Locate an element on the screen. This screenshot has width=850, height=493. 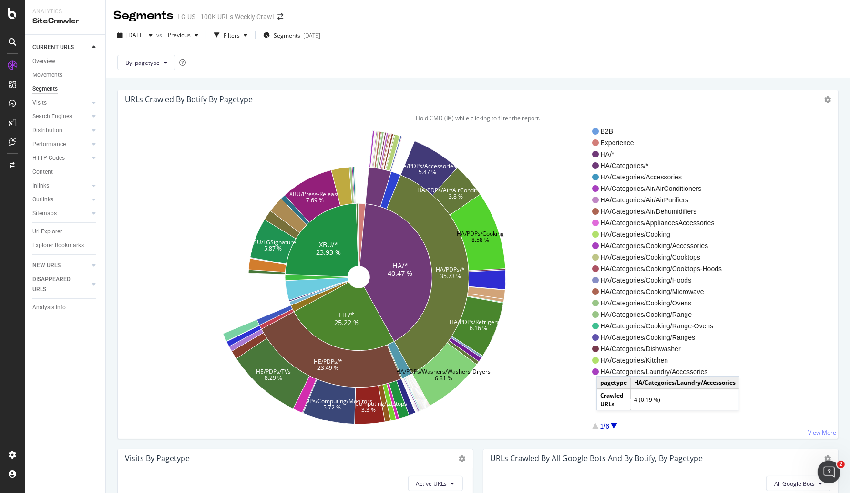
a: Explorer Bookmarks is located at coordinates (65, 245).